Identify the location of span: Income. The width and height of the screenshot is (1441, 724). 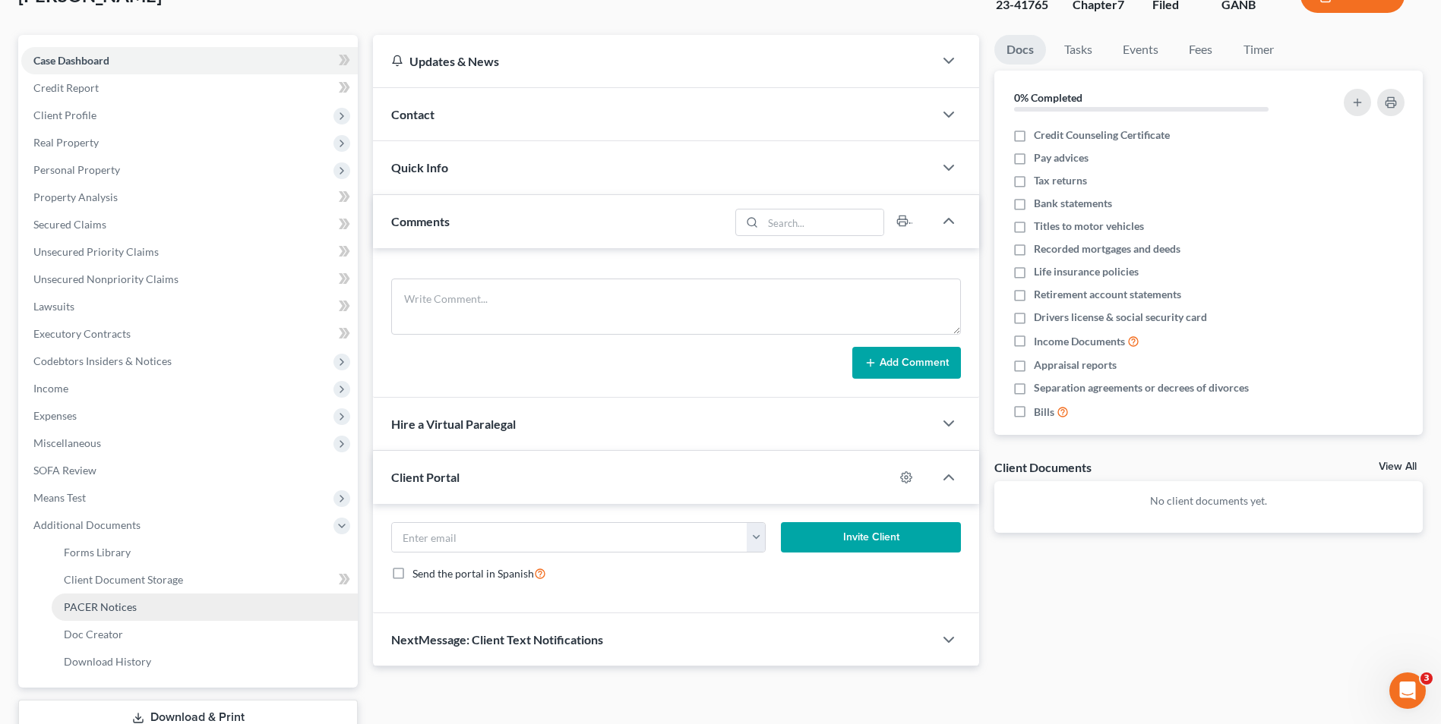
(51, 388).